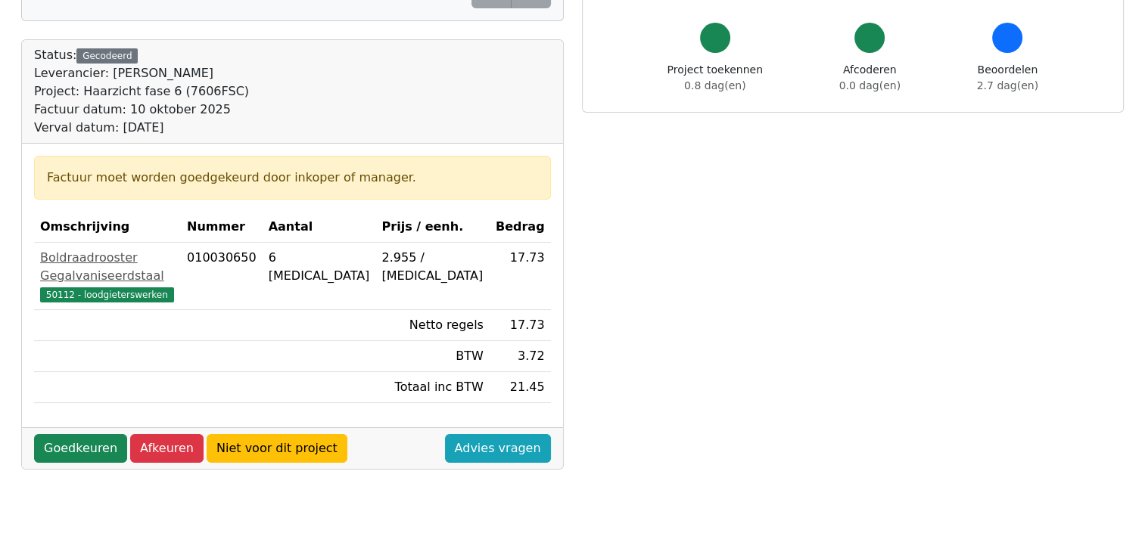 The width and height of the screenshot is (1145, 558). What do you see at coordinates (1007, 86) in the screenshot?
I see `span: 2.7 dag(en)` at bounding box center [1007, 86].